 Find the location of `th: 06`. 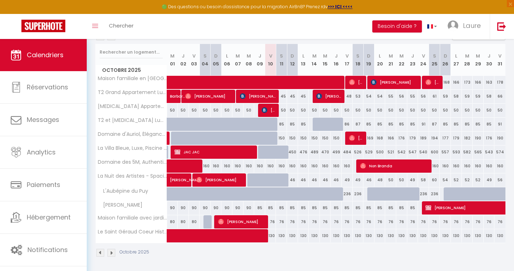

th: 06 is located at coordinates (227, 60).